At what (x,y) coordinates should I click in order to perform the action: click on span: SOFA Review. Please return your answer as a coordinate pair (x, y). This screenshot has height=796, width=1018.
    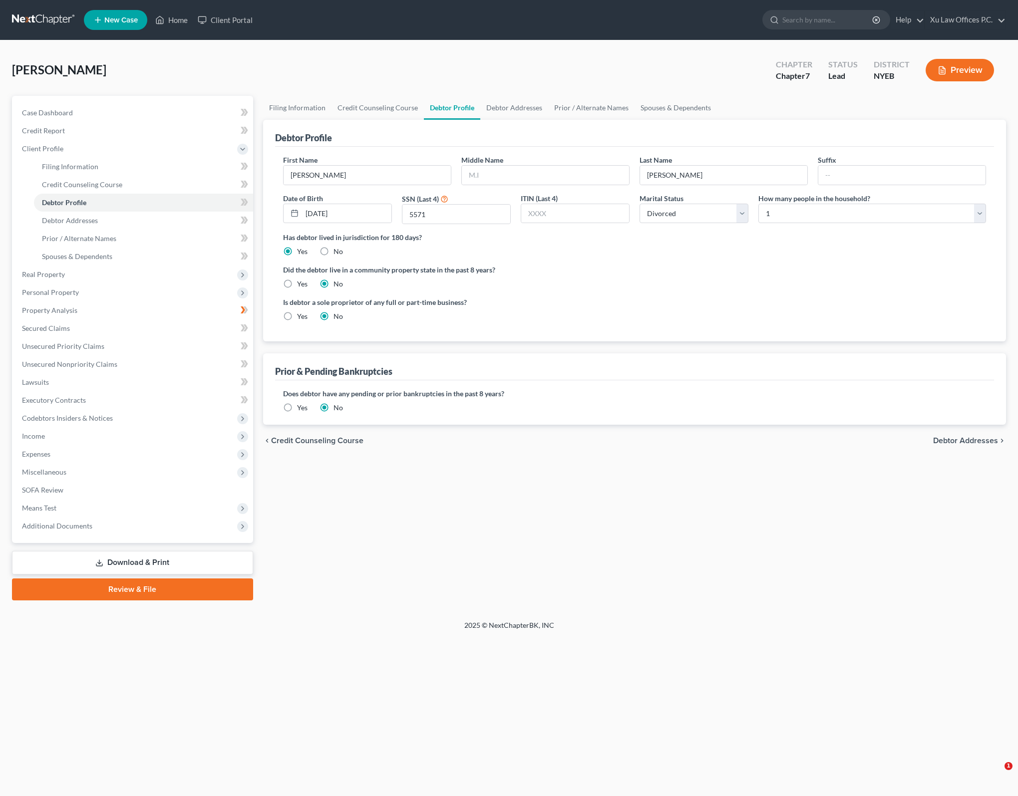
    Looking at the image, I should click on (42, 490).